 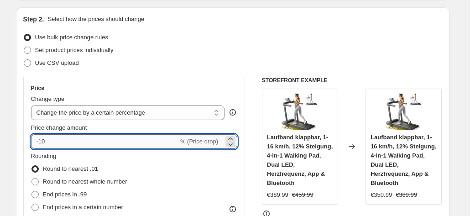 I want to click on div: help, so click(x=233, y=112).